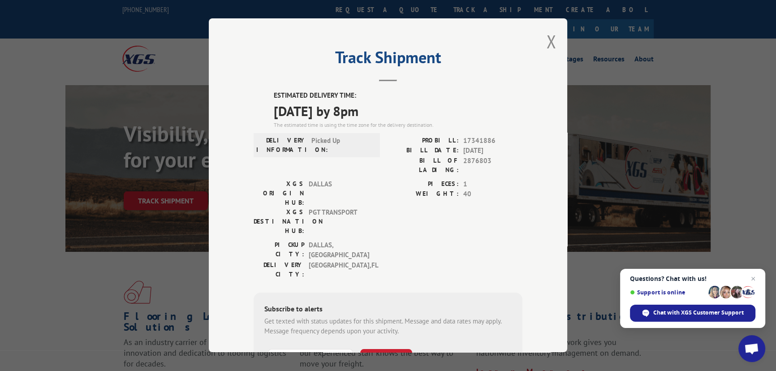  I want to click on span: DALLAS, so click(339, 193).